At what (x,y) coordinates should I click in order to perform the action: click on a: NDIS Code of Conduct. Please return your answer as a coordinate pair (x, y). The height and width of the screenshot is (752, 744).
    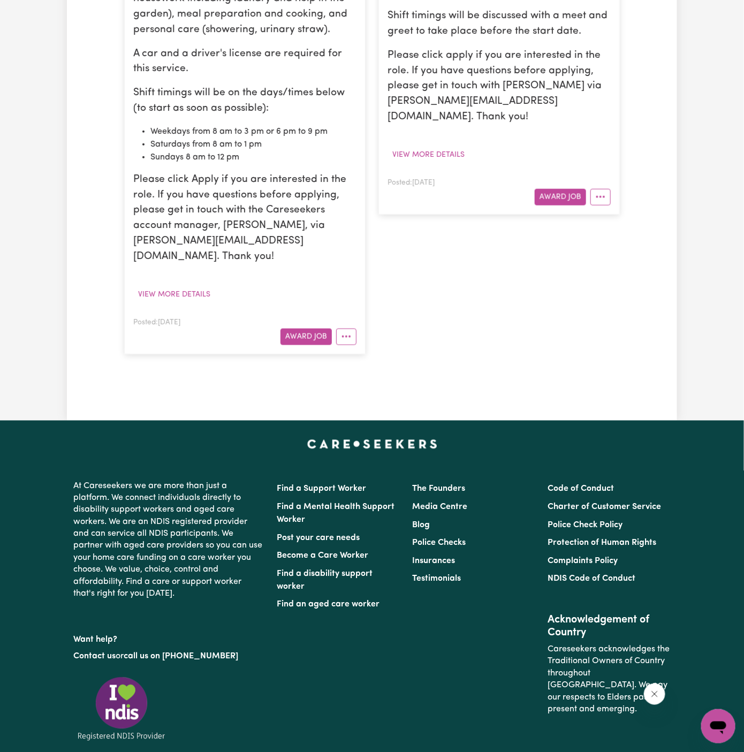
    Looking at the image, I should click on (592, 579).